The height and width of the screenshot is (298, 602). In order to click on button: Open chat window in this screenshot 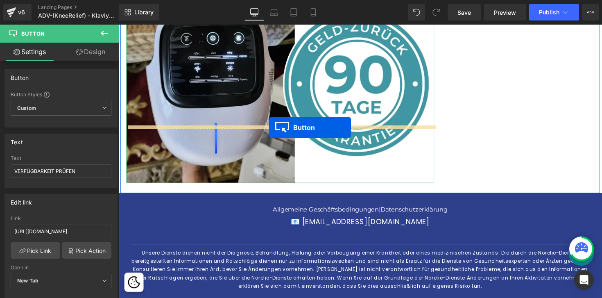, I will do `click(474, 234)`.